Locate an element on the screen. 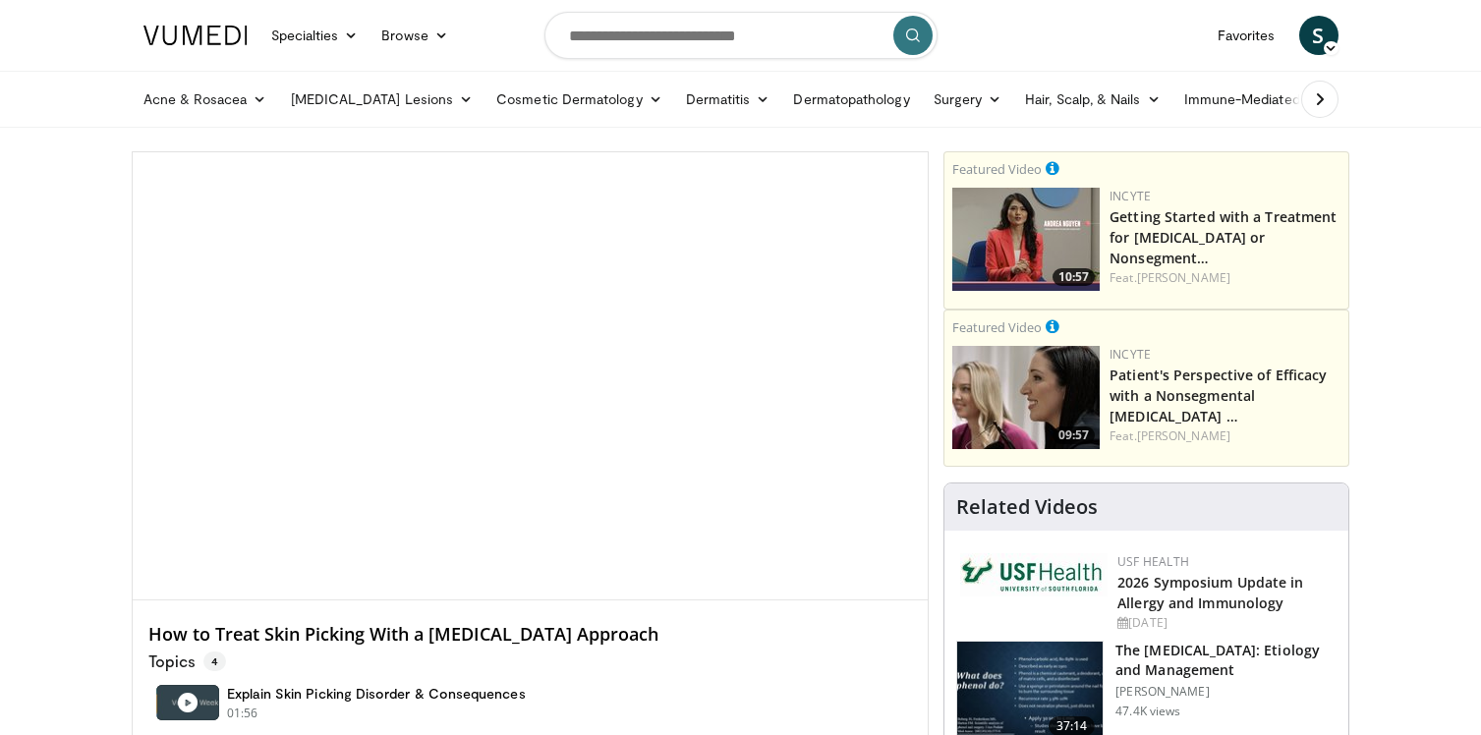 The width and height of the screenshot is (1481, 735). span: S is located at coordinates (1319, 35).